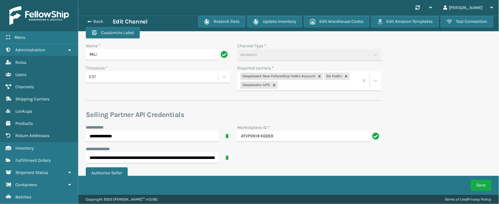  Describe the element at coordinates (26, 185) in the screenshot. I see `span: Containers` at that location.